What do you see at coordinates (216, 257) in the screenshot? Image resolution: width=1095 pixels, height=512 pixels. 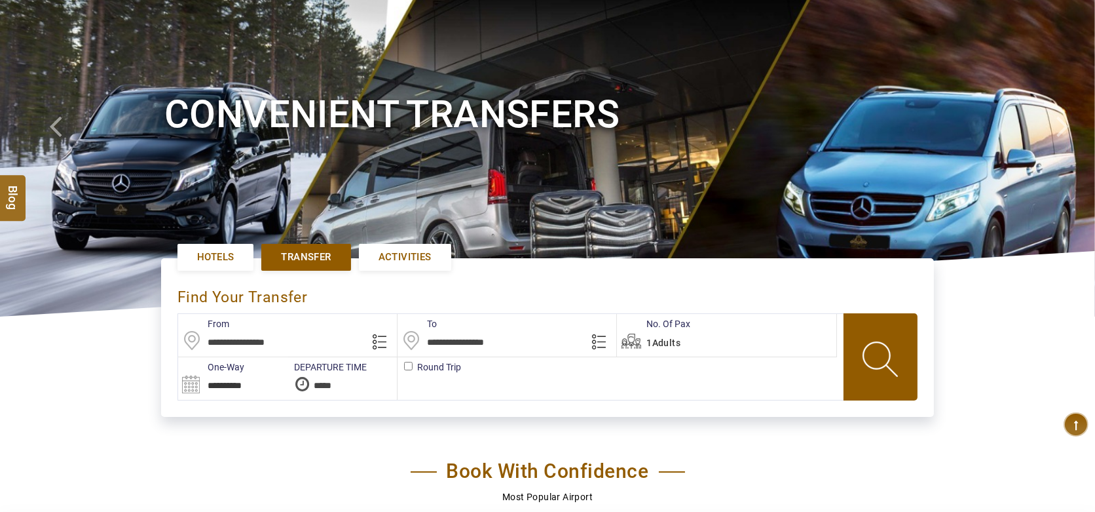 I see `span: Hotels` at bounding box center [216, 257].